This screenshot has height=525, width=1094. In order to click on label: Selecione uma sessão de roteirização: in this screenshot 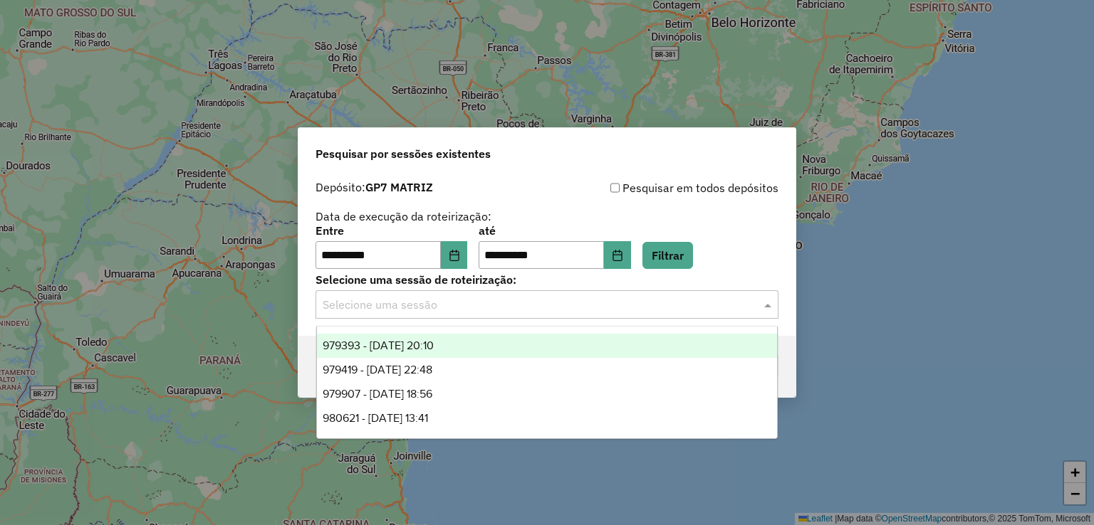, I will do `click(547, 280)`.